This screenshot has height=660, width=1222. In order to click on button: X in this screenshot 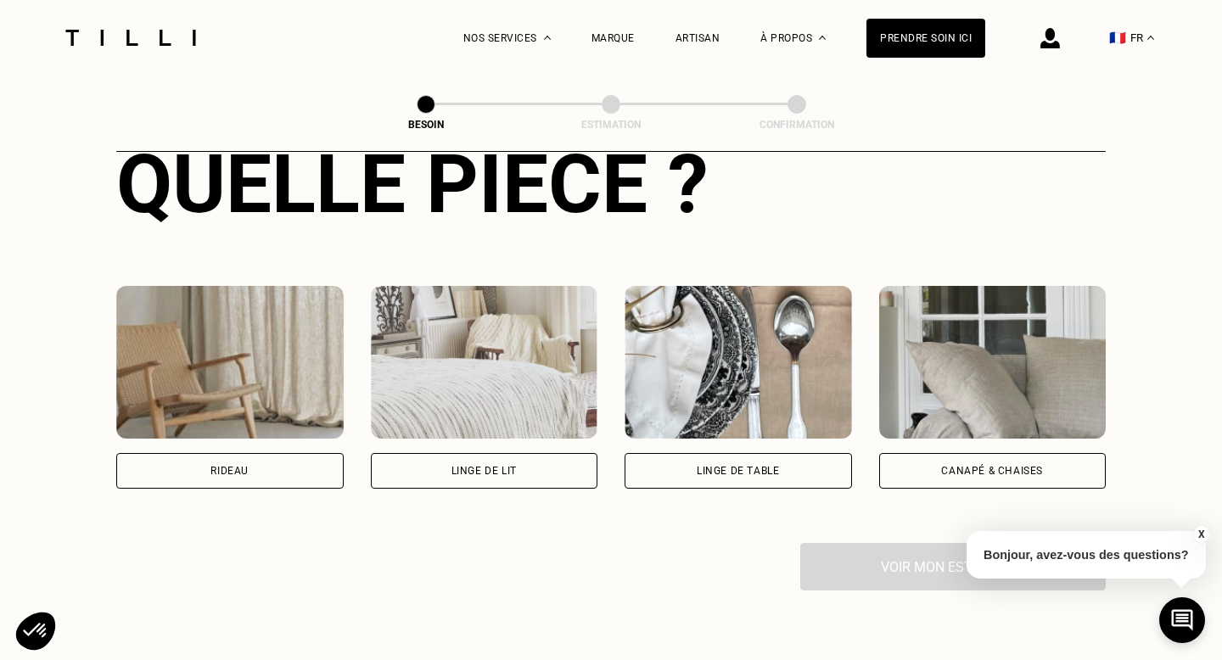, I will do `click(1200, 534)`.